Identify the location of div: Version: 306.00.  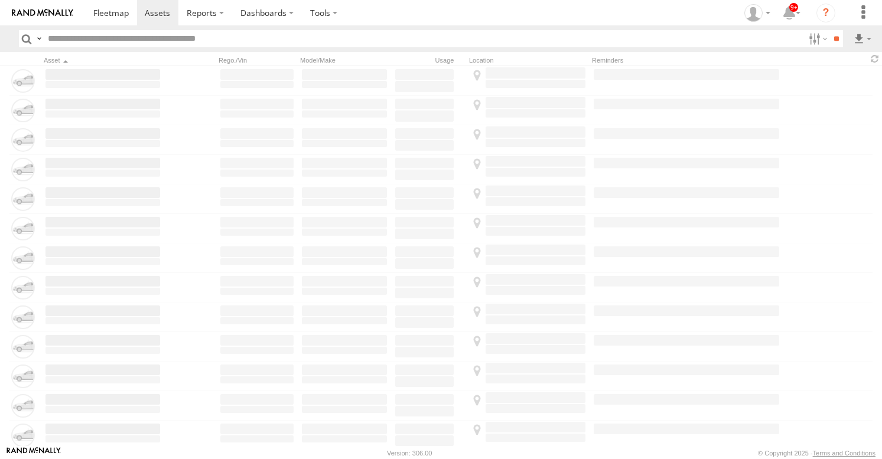
(409, 453).